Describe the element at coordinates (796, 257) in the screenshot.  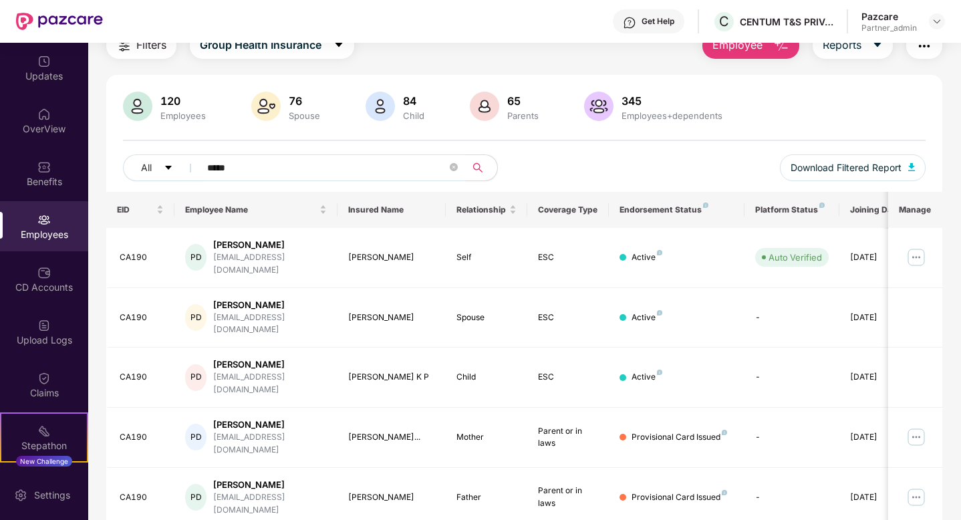
I see `div: Auto Verified` at that location.